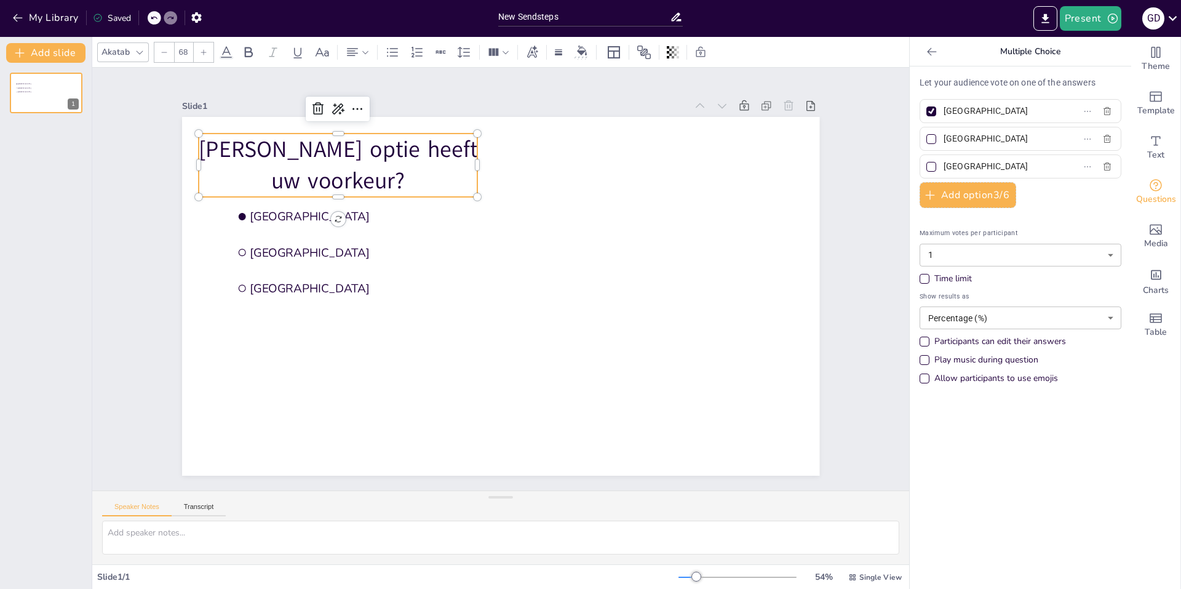  What do you see at coordinates (46, 18) in the screenshot?
I see `button: My Library` at bounding box center [46, 18].